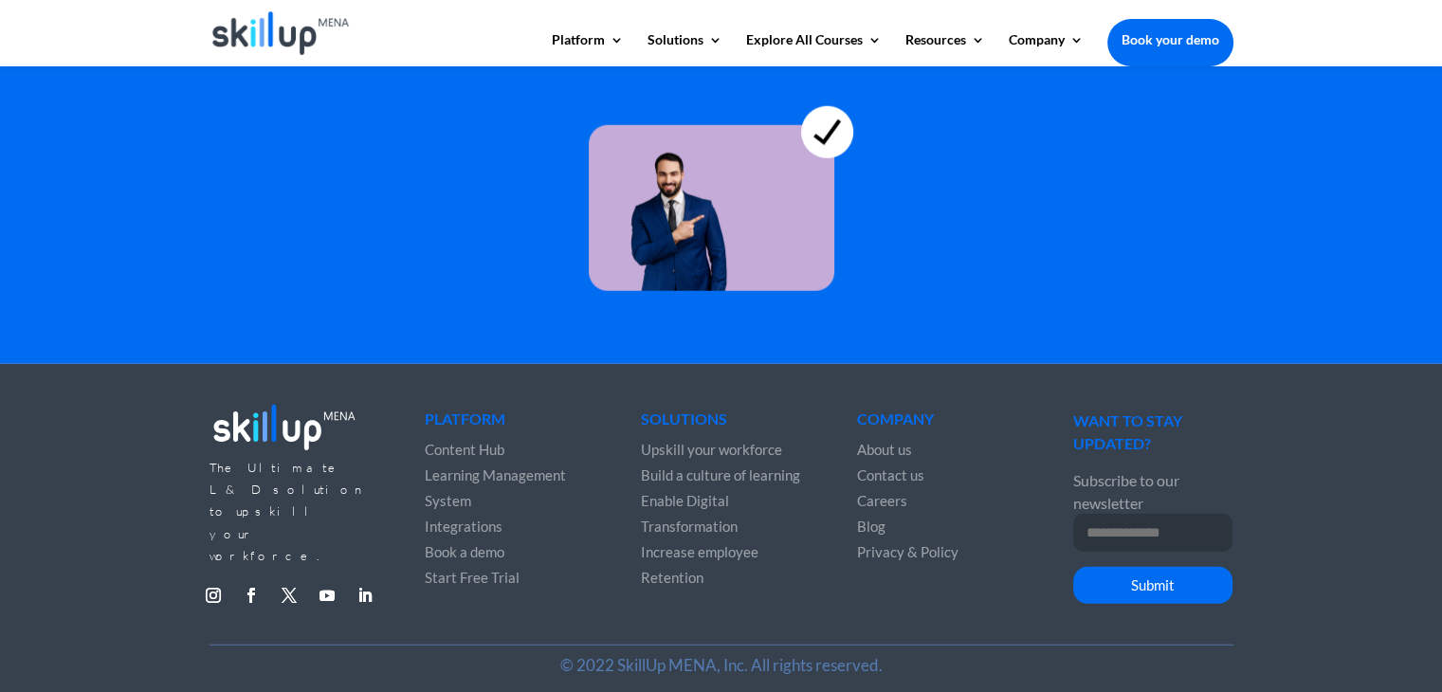  I want to click on span: Blog, so click(871, 526).